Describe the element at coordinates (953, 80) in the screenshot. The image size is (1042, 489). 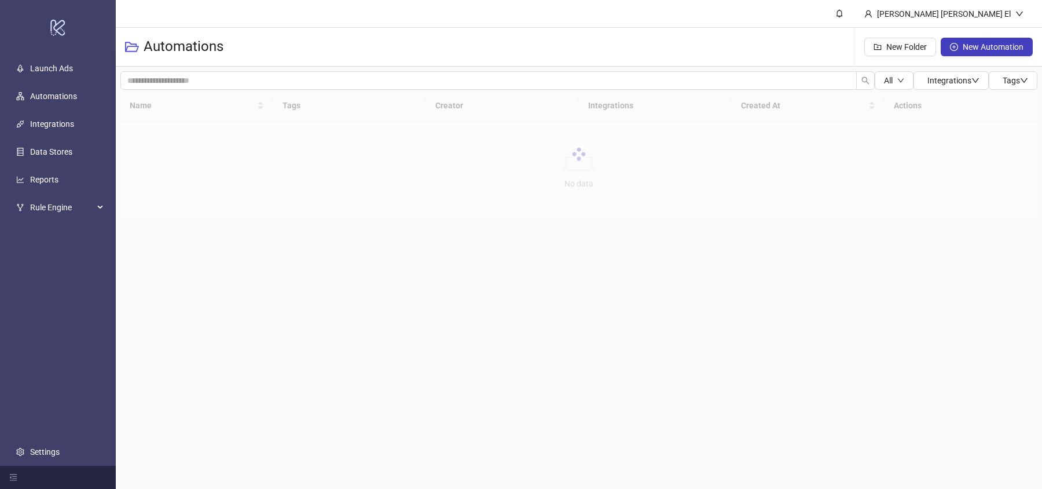
I see `span: Integrations` at that location.